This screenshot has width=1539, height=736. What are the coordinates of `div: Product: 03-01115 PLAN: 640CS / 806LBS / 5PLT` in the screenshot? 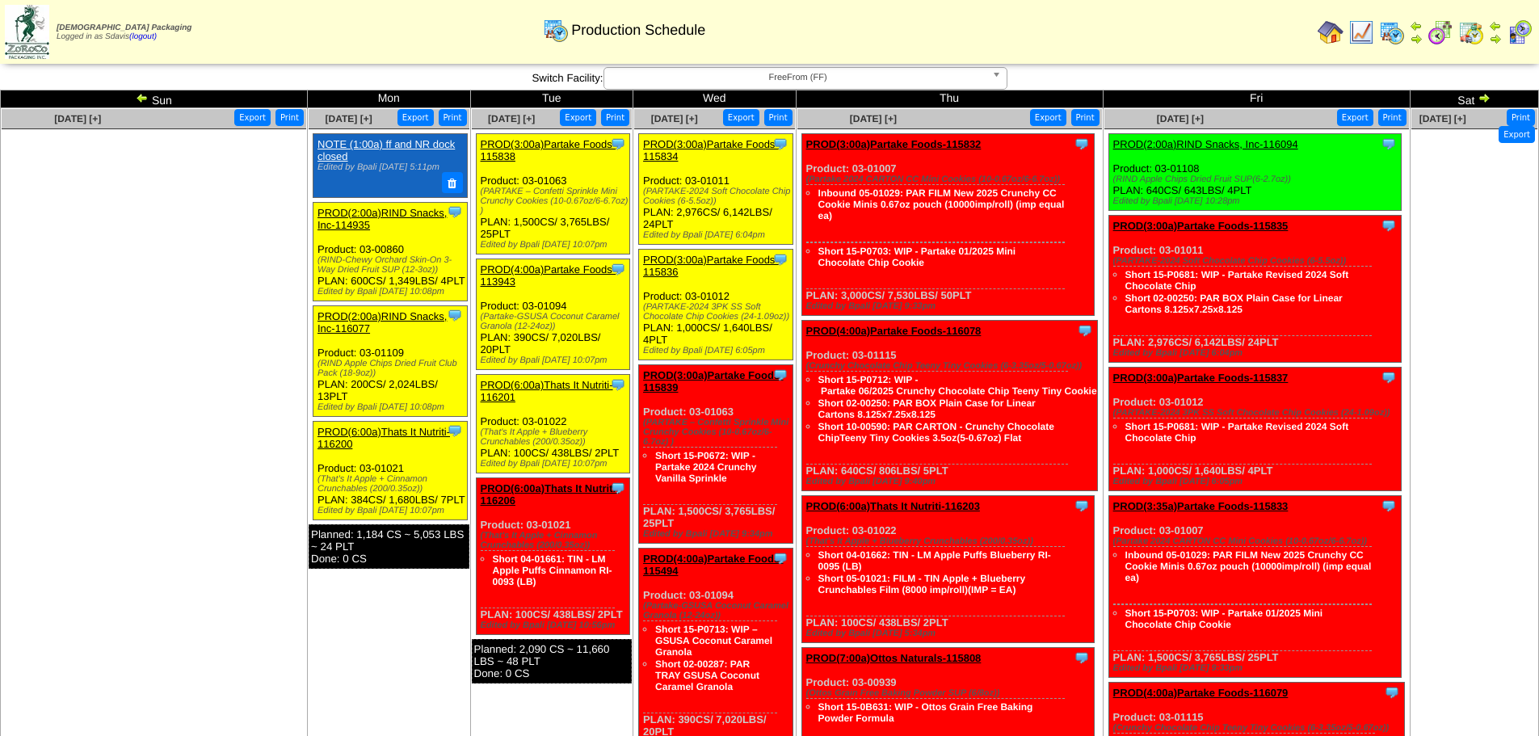 It's located at (949, 405).